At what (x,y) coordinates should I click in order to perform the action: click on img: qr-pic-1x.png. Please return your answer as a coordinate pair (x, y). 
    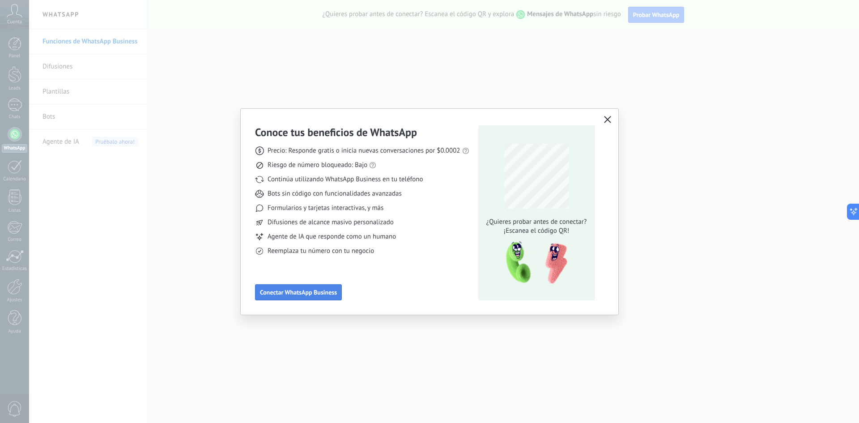
    Looking at the image, I should click on (534, 263).